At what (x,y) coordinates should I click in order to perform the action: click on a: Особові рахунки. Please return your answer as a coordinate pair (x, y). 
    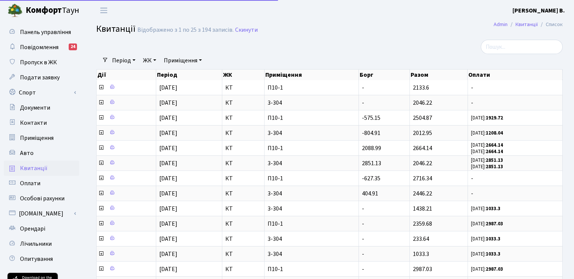
    Looking at the image, I should click on (42, 198).